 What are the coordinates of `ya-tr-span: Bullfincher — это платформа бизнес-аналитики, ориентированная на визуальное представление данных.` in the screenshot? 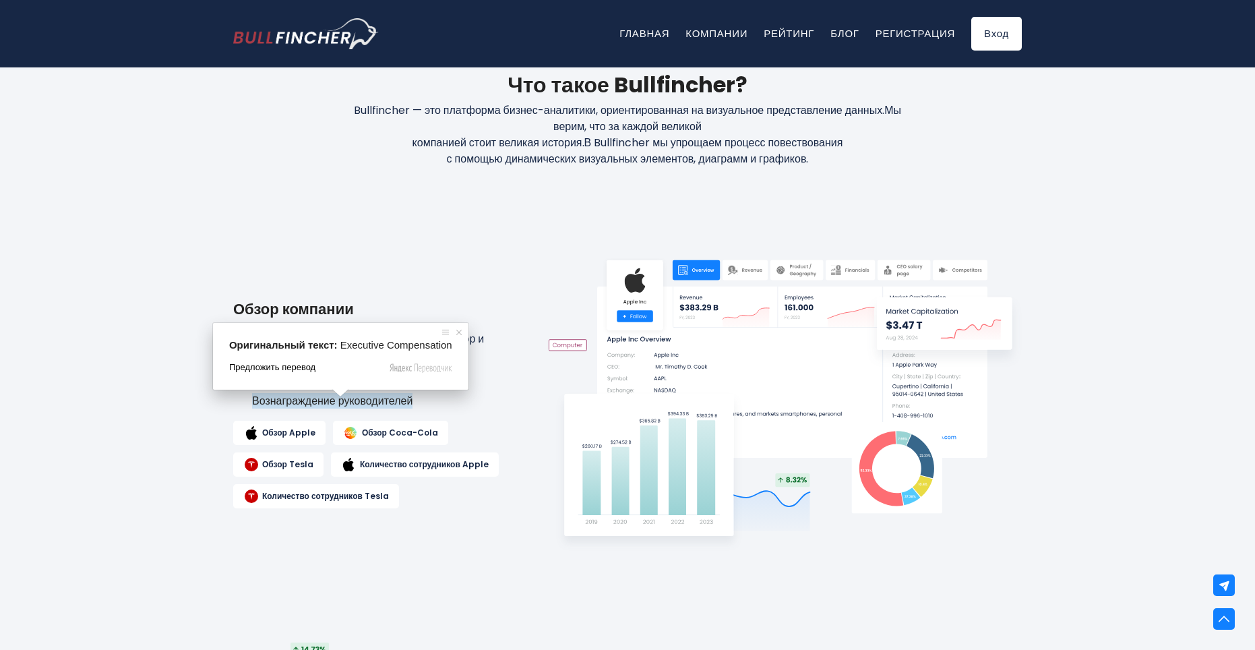 It's located at (619, 110).